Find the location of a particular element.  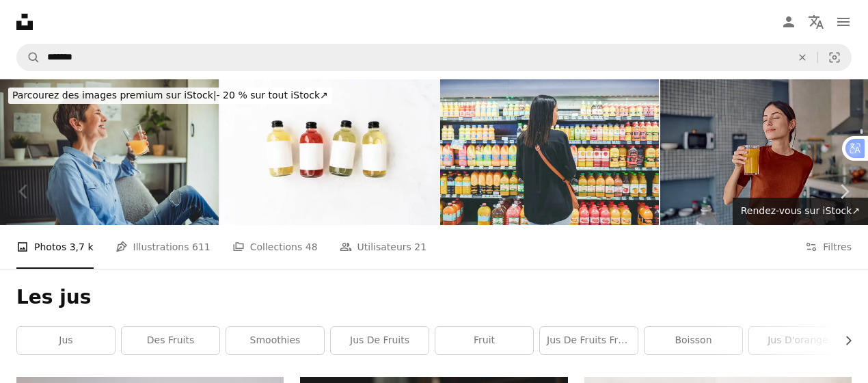

img: Jus dans toutes les couleurs de l’arc-en-ciel is located at coordinates (550, 152).